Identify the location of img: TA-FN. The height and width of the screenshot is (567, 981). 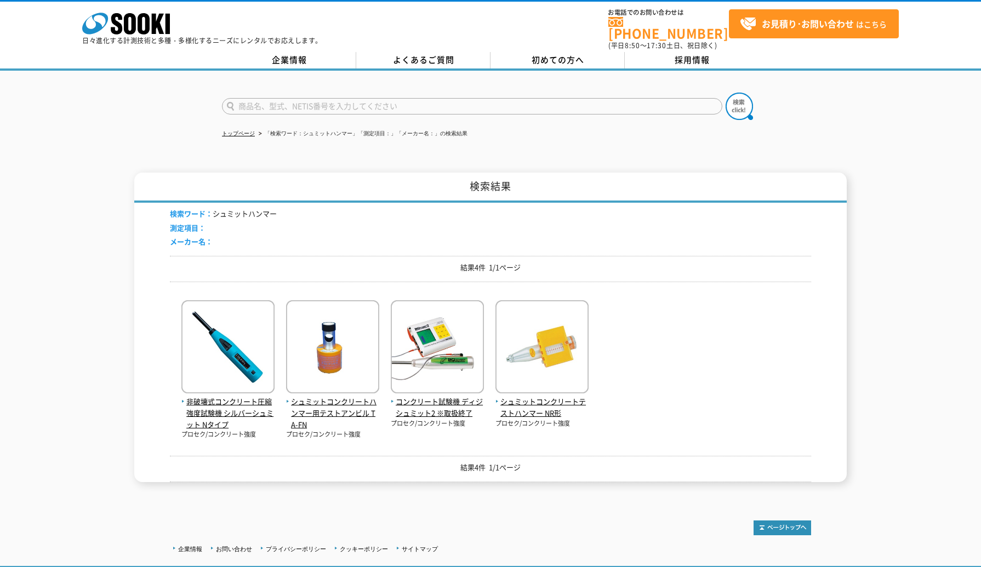
(332, 348).